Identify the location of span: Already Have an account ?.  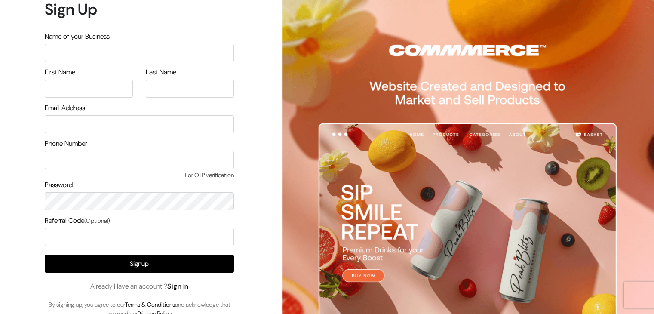
(139, 287).